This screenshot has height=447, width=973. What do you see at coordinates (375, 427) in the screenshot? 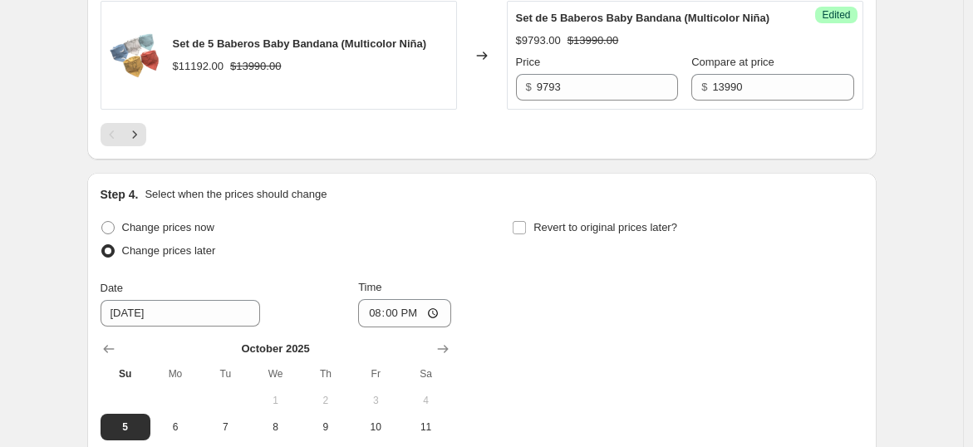
I see `span: 10` at bounding box center [375, 427].